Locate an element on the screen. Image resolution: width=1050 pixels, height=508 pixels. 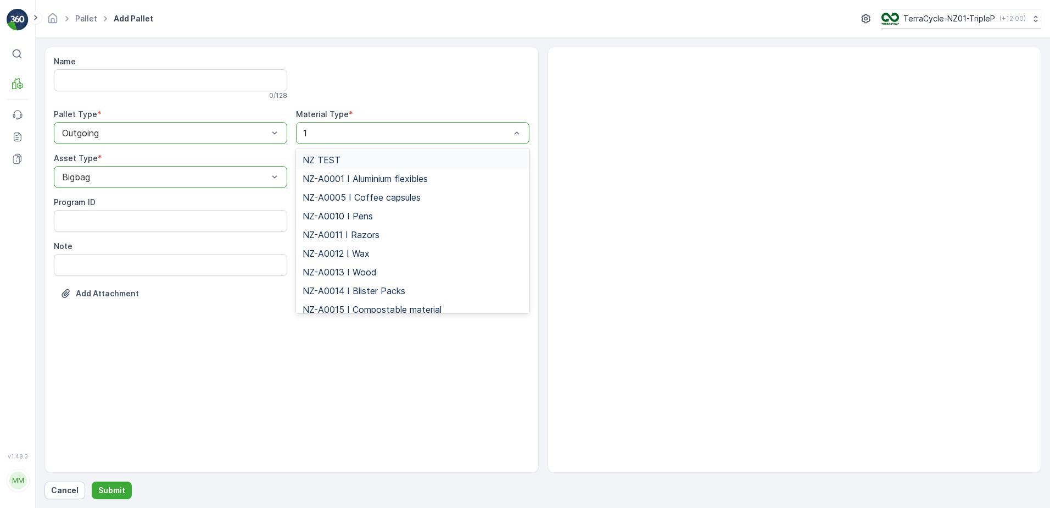
p: TerraCycle-NZ01-TripleP is located at coordinates (949, 19).